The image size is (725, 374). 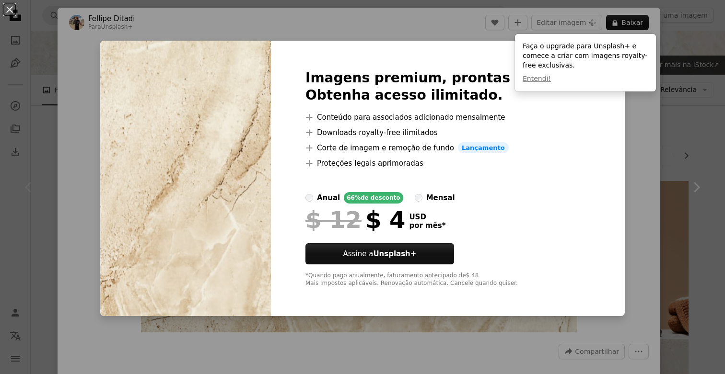 What do you see at coordinates (448, 87) in the screenshot?
I see `h2: Imagens premium, prontas para usar. Obtenha acesso ilimitado.` at bounding box center [448, 87].